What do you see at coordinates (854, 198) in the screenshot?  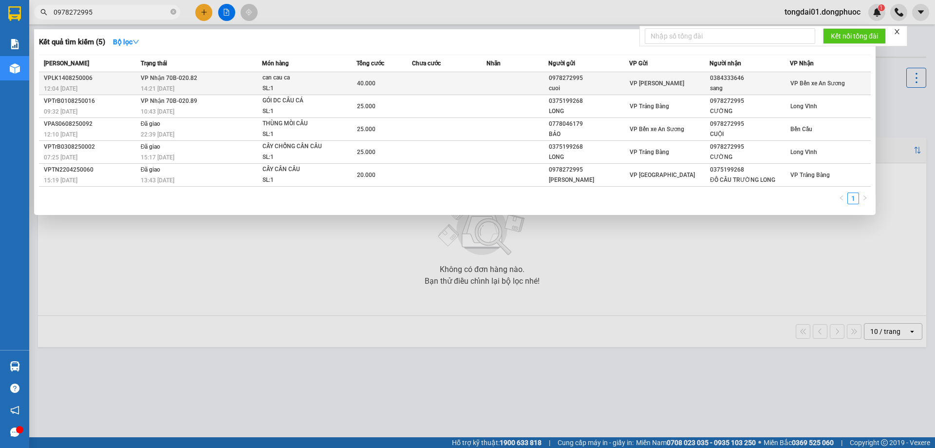 I see `li: 1` at bounding box center [854, 198].